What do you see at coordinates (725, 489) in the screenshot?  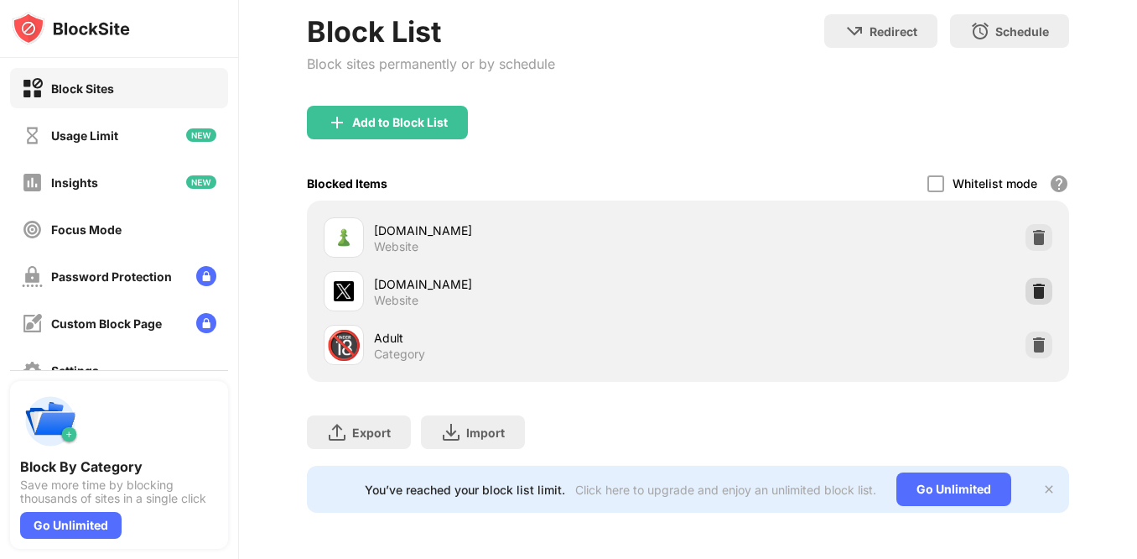 I see `div: Click here to upgrade and enjoy an unlimited block list.` at bounding box center [725, 489].